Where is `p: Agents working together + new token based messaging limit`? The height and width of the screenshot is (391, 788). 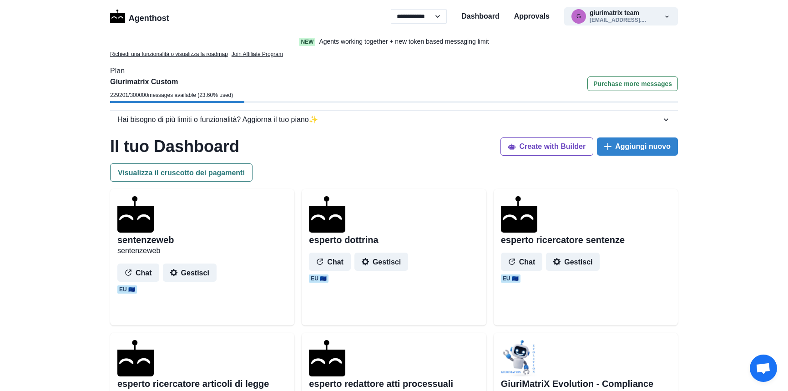 p: Agents working together + new token based messaging limit is located at coordinates (404, 41).